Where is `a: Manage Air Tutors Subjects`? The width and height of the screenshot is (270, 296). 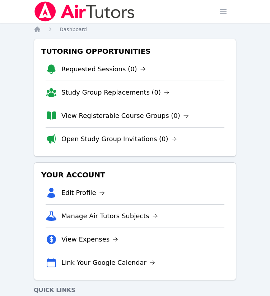 a: Manage Air Tutors Subjects is located at coordinates (109, 216).